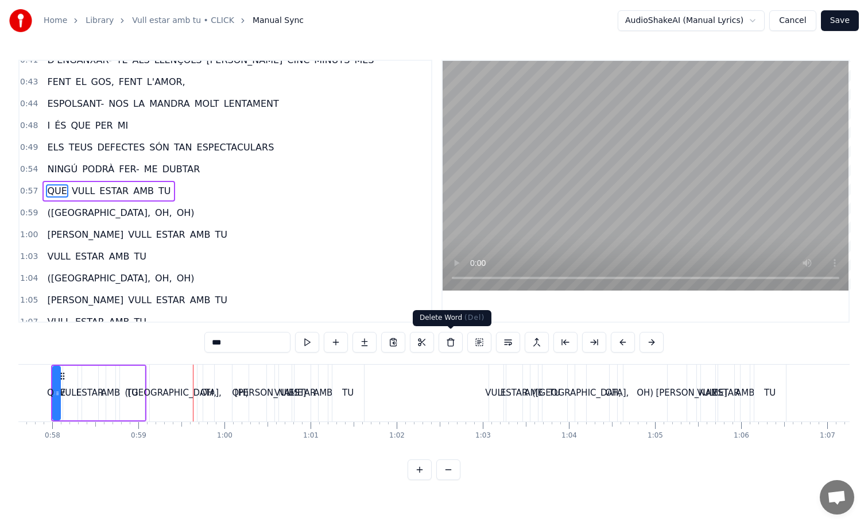 The width and height of the screenshot is (868, 526). What do you see at coordinates (121, 147) in the screenshot?
I see `span: DEFECTES` at bounding box center [121, 147].